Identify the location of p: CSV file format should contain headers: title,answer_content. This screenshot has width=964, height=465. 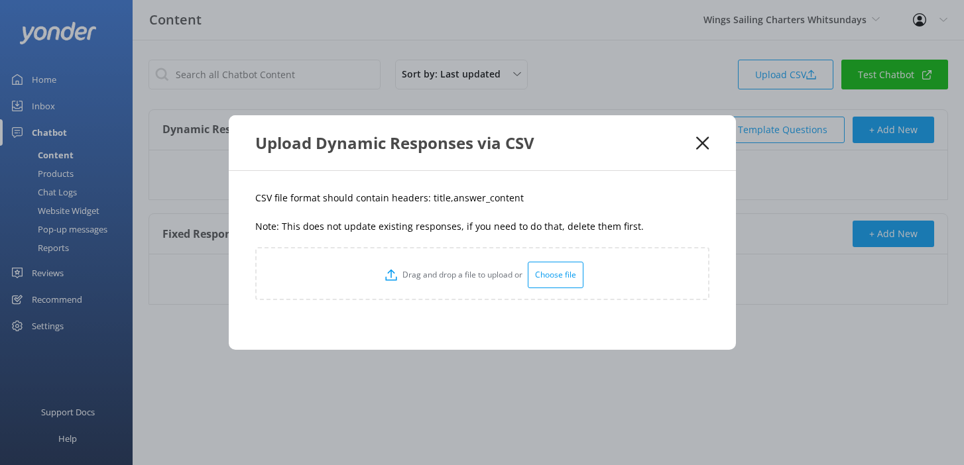
(482, 198).